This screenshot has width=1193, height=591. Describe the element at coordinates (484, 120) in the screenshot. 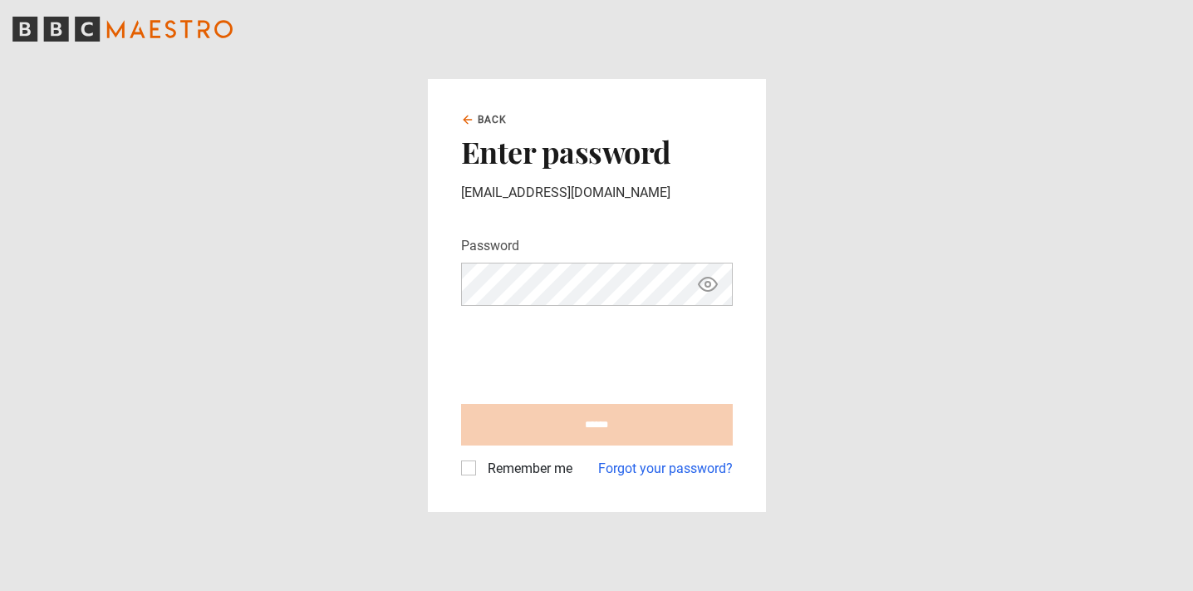

I see `a: Back` at that location.